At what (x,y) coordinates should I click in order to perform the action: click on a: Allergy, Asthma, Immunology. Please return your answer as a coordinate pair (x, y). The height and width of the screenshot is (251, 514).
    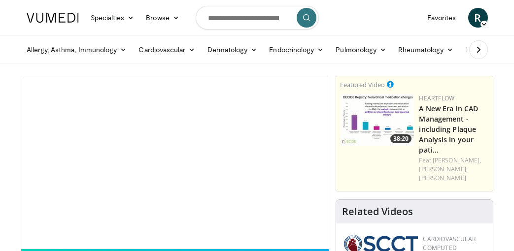
    Looking at the image, I should click on (77, 50).